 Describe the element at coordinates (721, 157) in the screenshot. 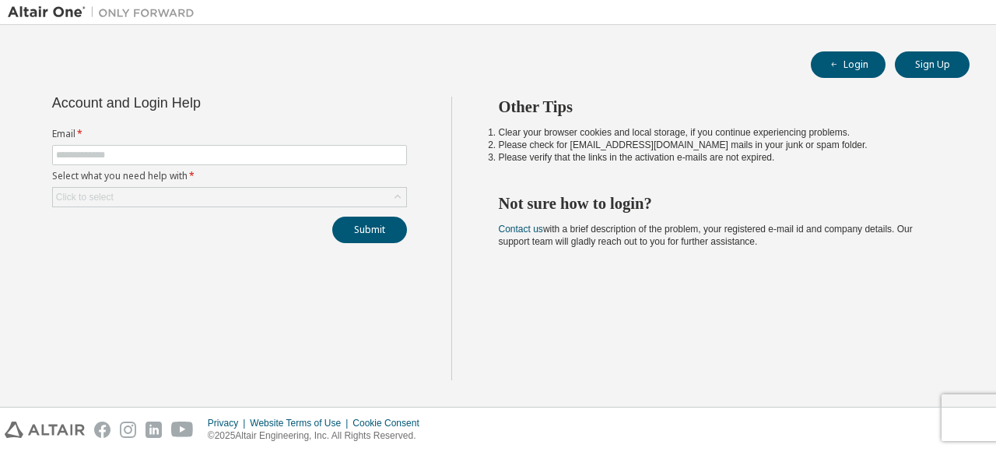

I see `li: Please verify that the links in the activation e-mails are not expired.` at that location.